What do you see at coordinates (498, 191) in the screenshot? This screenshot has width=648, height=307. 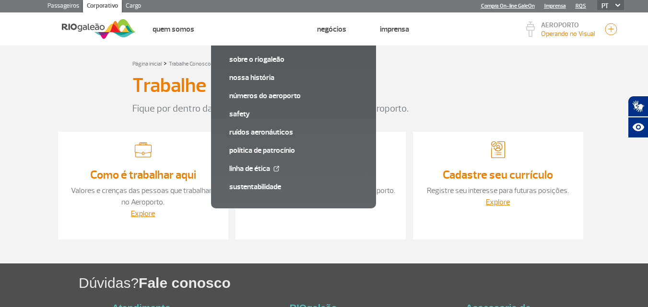 I see `a: Registre seu interesse para futuras posições.` at bounding box center [498, 191].